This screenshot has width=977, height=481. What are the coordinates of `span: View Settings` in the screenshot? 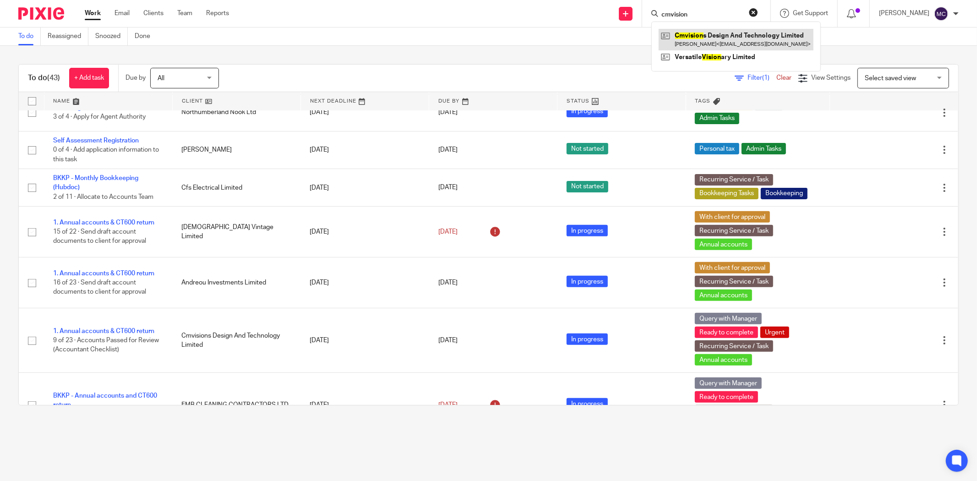 It's located at (831, 78).